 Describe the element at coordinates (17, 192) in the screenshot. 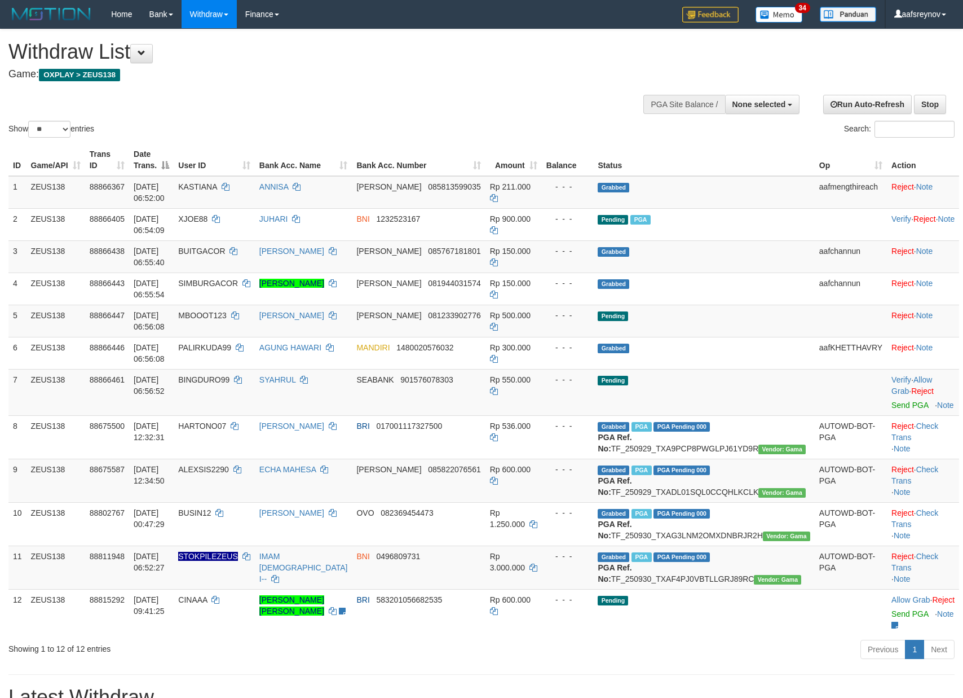

I see `td: 1` at that location.